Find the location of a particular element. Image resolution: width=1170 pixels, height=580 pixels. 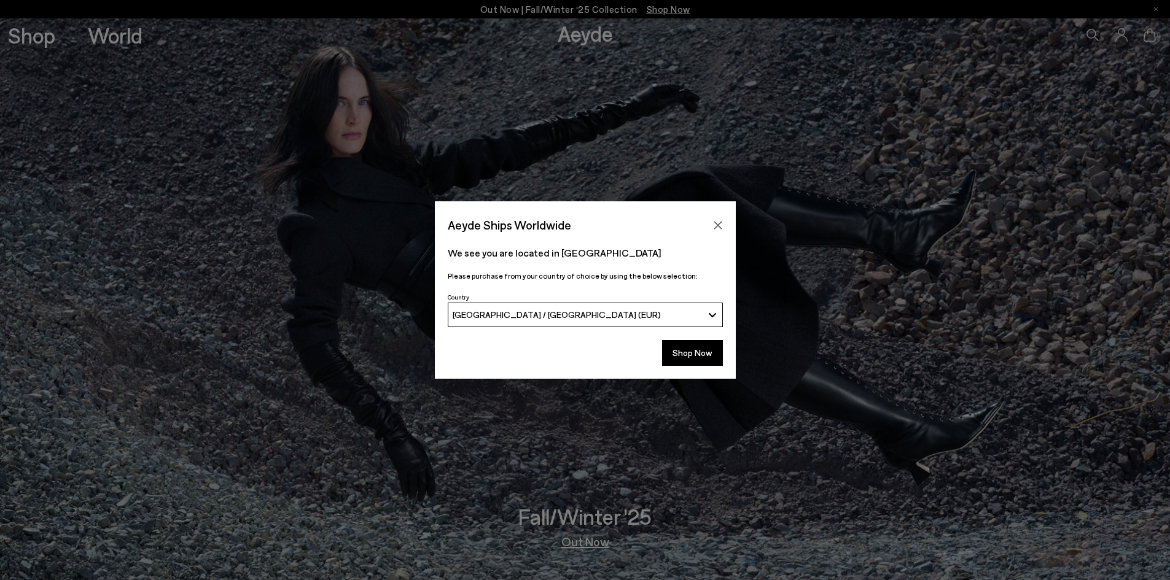

span: Country is located at coordinates (458, 297).